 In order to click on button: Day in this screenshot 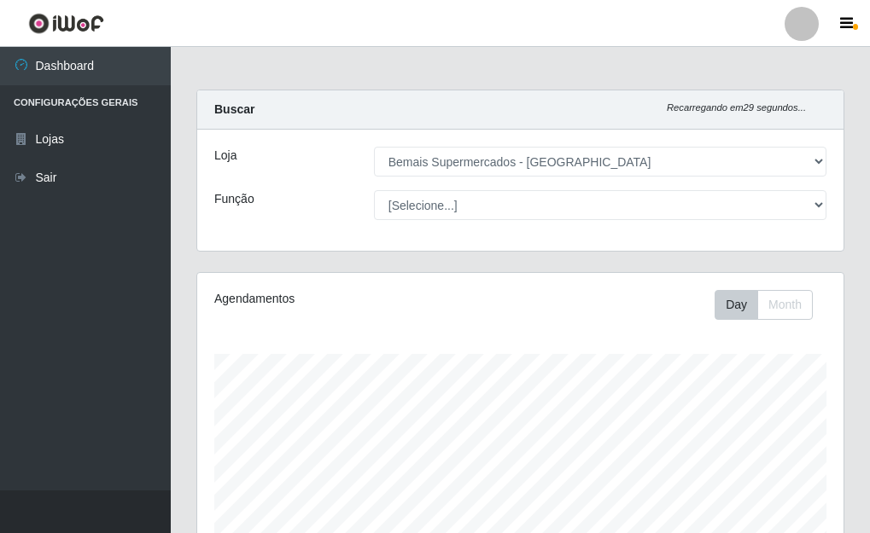, I will do `click(736, 305)`.